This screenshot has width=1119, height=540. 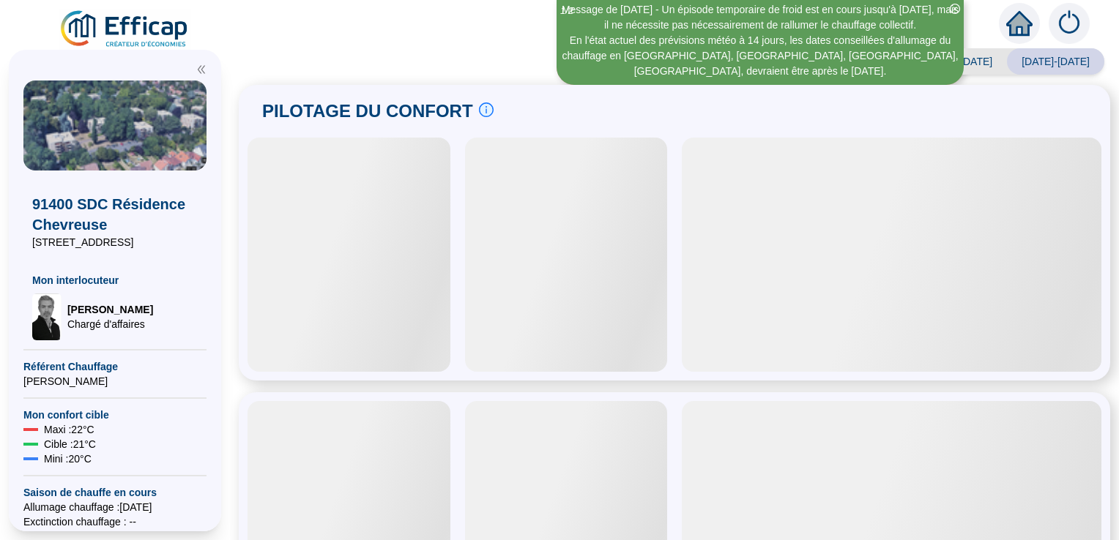 I want to click on img: Chargé d'affaires, so click(x=47, y=317).